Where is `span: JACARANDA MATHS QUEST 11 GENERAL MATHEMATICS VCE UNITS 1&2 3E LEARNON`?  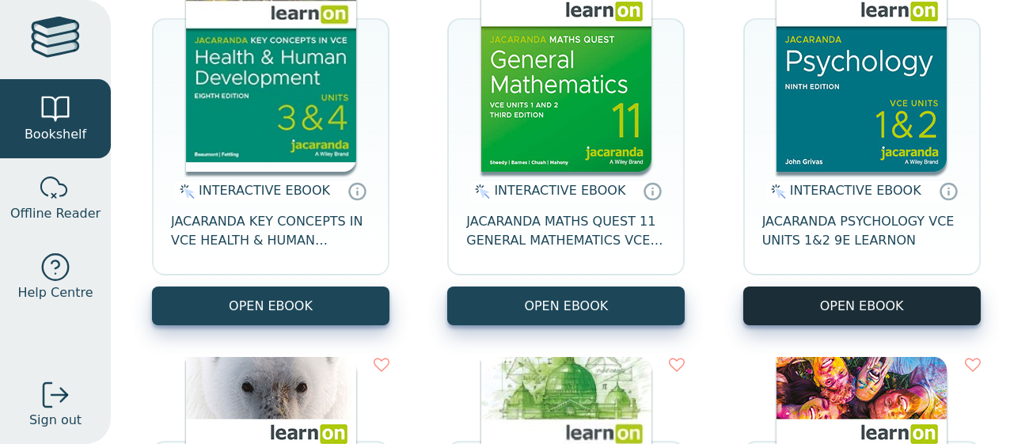
span: JACARANDA MATHS QUEST 11 GENERAL MATHEMATICS VCE UNITS 1&2 3E LEARNON is located at coordinates (566, 231).